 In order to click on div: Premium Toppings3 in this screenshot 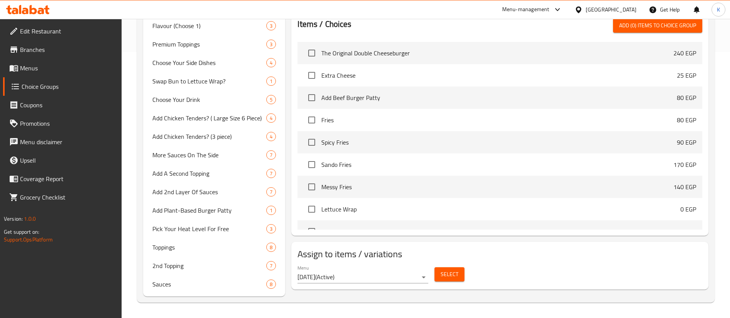, I will do `click(214, 44)`.